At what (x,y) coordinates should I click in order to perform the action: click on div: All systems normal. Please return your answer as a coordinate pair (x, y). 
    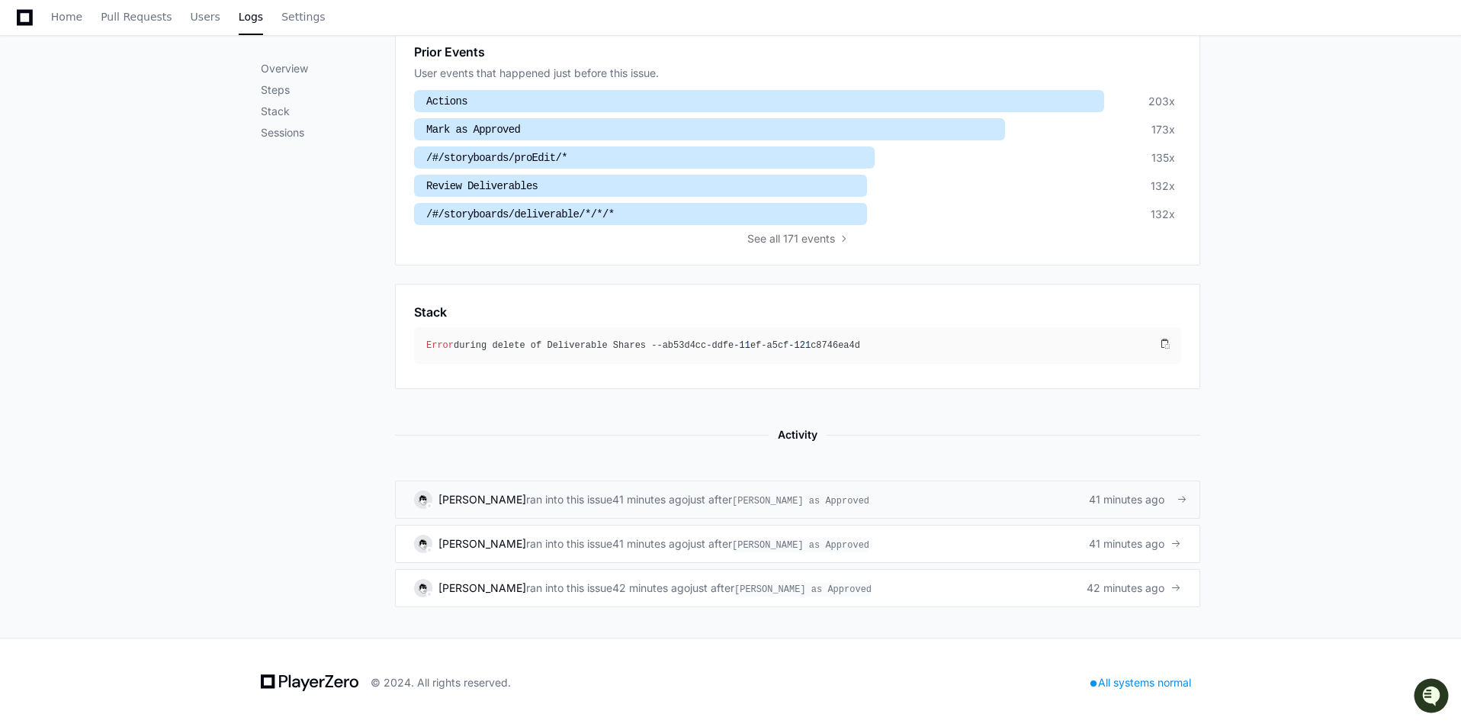
    Looking at the image, I should click on (1141, 682).